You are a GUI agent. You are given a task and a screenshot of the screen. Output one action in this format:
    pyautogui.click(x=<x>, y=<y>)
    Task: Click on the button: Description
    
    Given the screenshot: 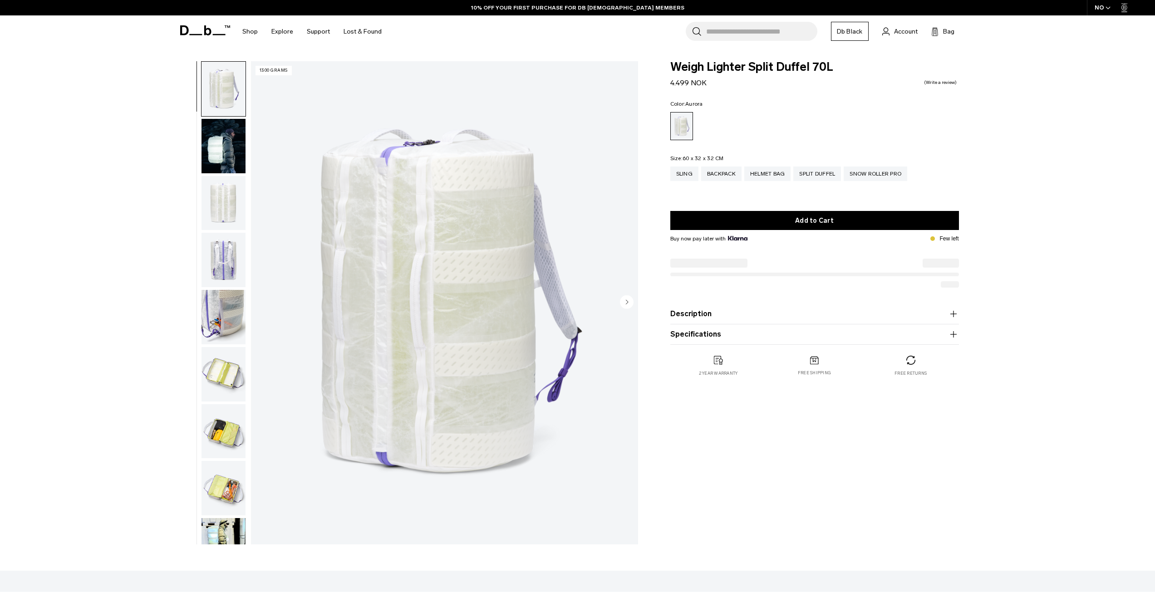 What is the action you would take?
    pyautogui.click(x=814, y=314)
    